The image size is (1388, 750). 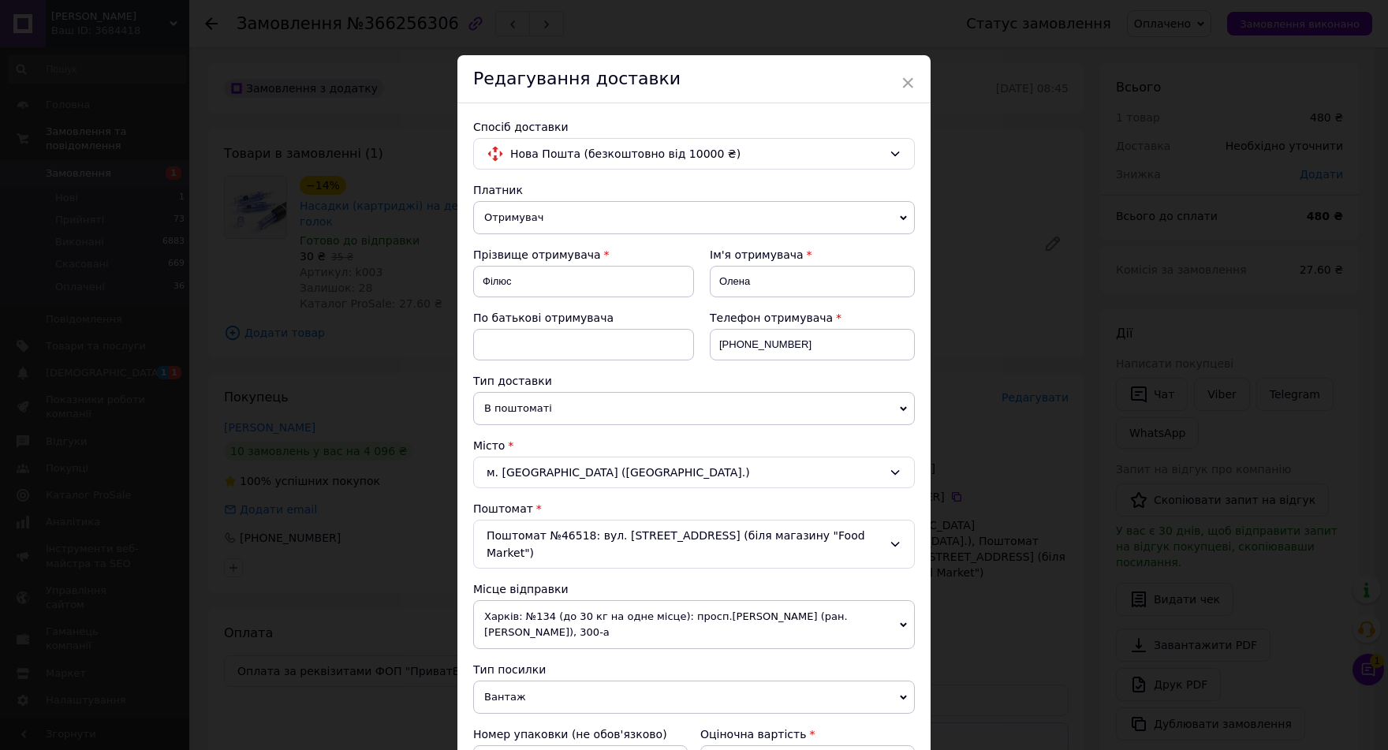 What do you see at coordinates (813, 345) in the screenshot?
I see `input: +380` at bounding box center [813, 345].